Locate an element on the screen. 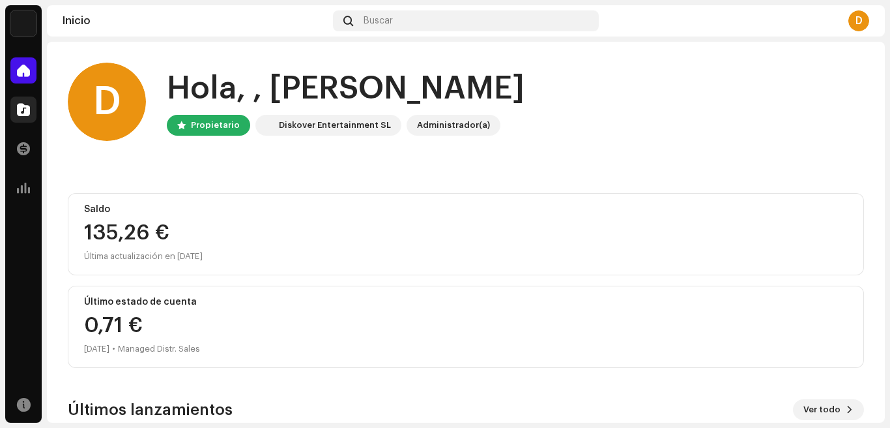 This screenshot has height=428, width=890. div: Diskover Entertainment SL is located at coordinates (335, 125).